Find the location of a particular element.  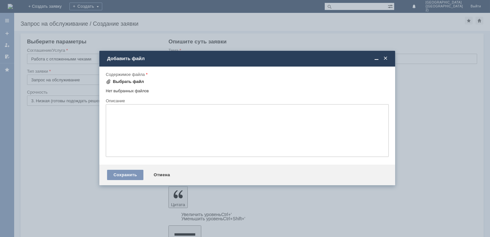

div: Добрый вечер,отмена чека на сумму 742 р. is located at coordinates (48, 5).